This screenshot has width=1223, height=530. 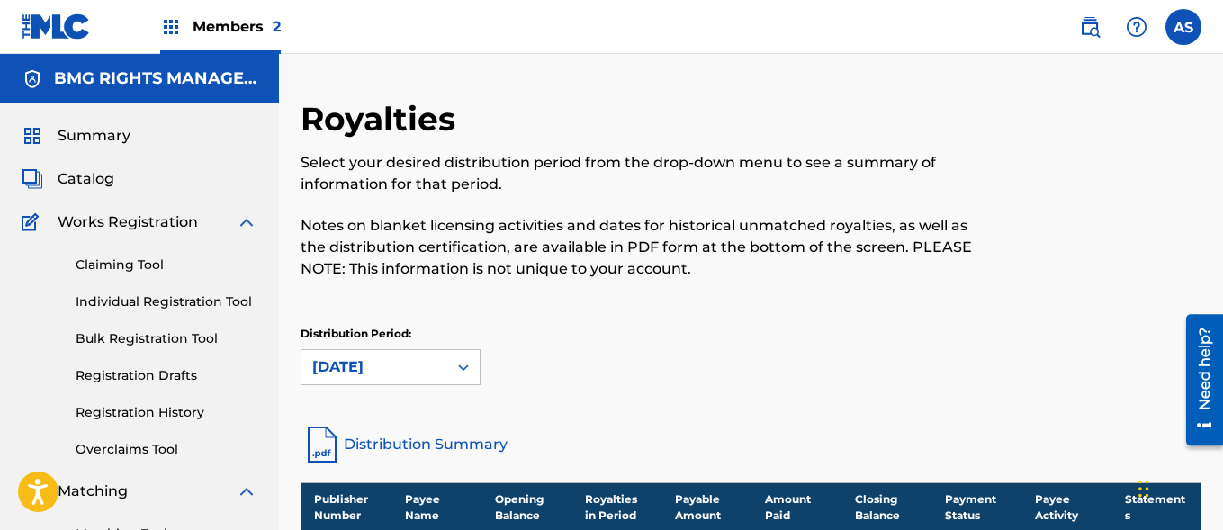 I want to click on div: Open Resource Center, so click(x=32, y=72).